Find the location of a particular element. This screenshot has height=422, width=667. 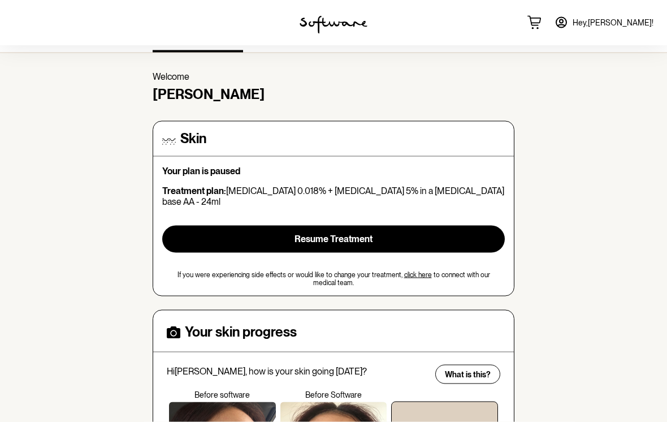

p: Your plan is paused is located at coordinates (333, 171).